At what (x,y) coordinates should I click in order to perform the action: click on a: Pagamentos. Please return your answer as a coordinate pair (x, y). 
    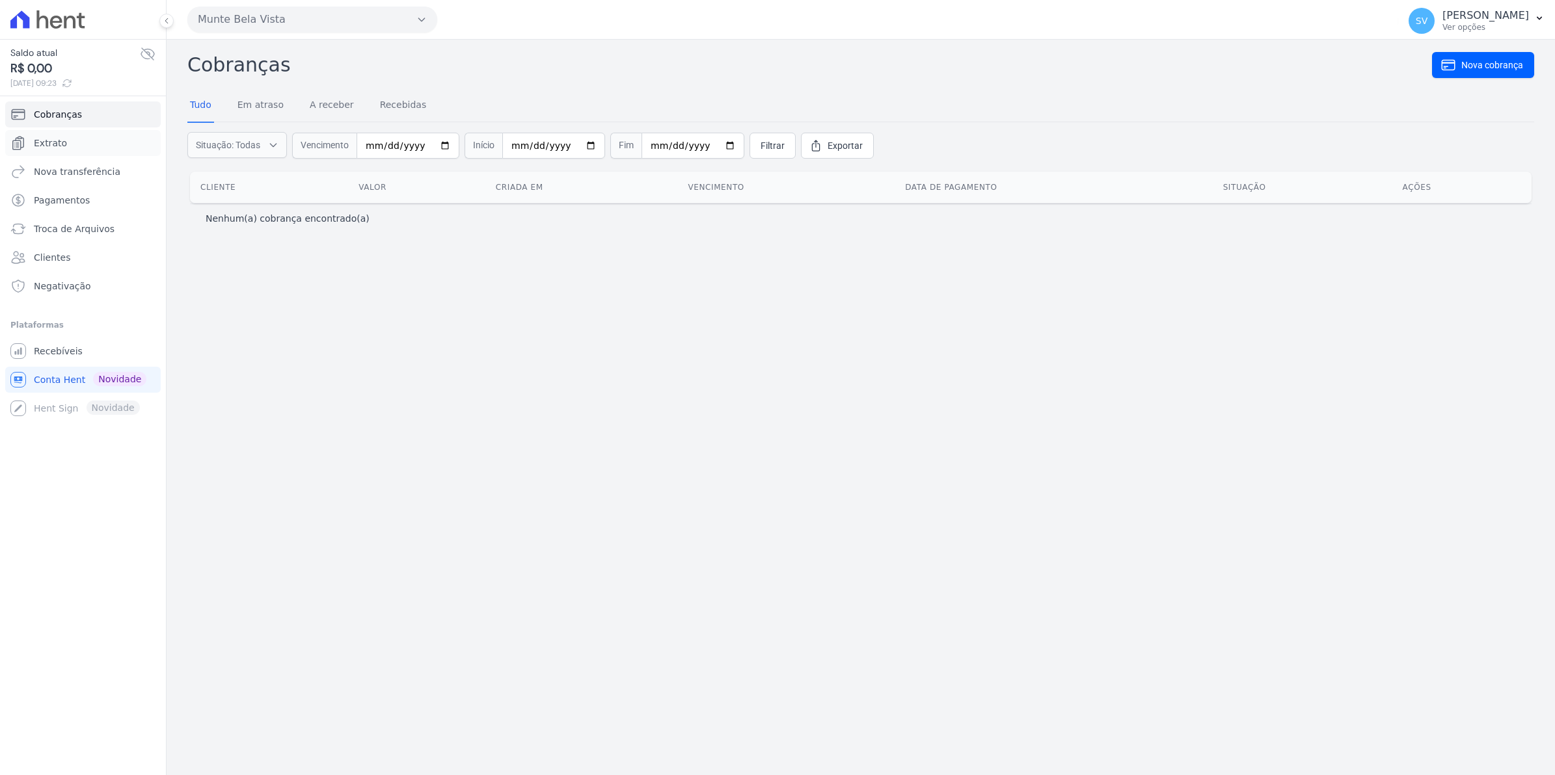
    Looking at the image, I should click on (83, 200).